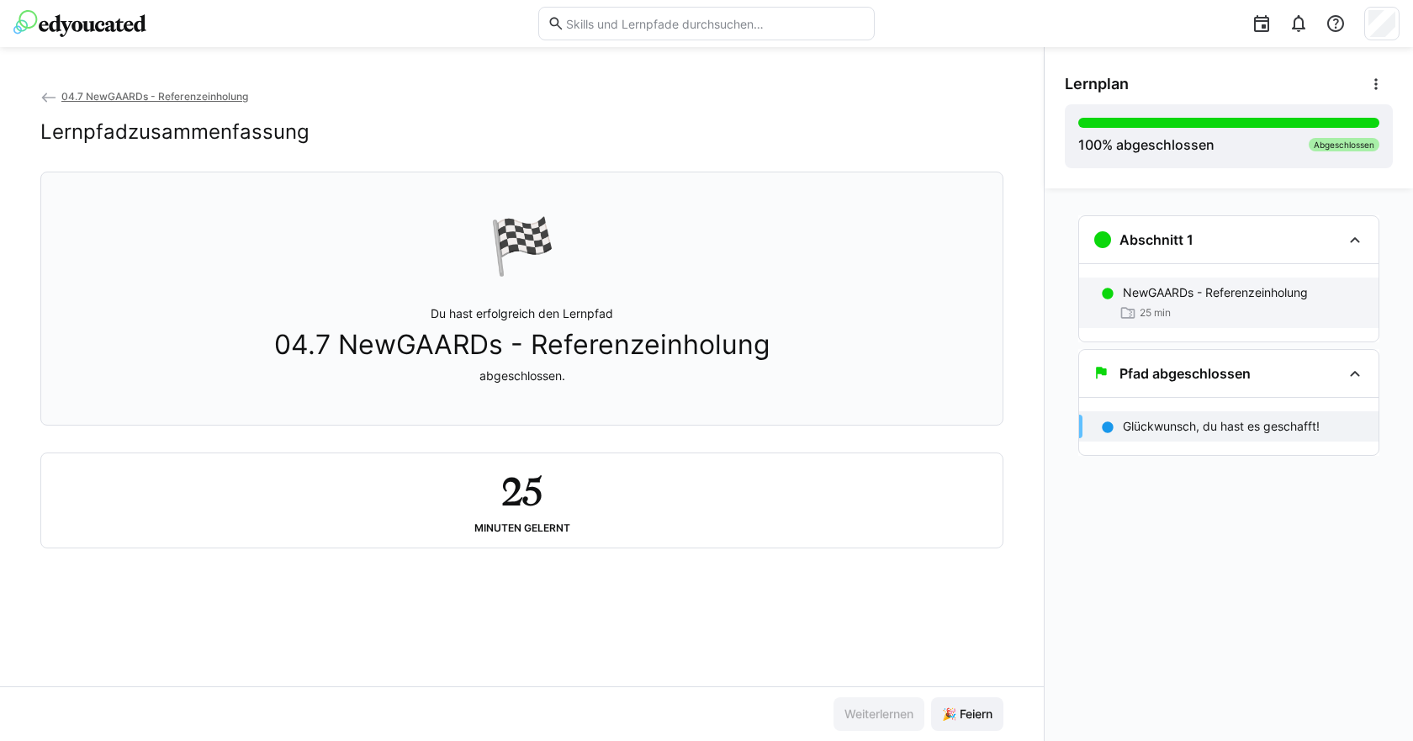  I want to click on p: NewGAARDs - Referenzeinholung, so click(1216, 293).